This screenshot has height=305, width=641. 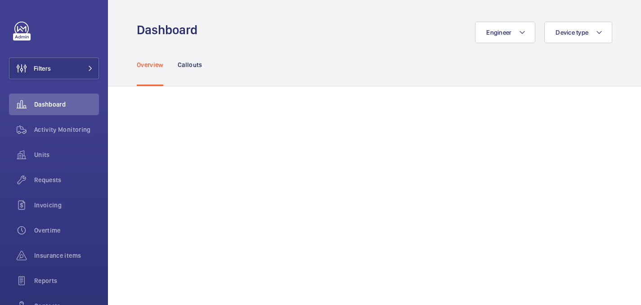 I want to click on span: Invoicing, so click(x=67, y=205).